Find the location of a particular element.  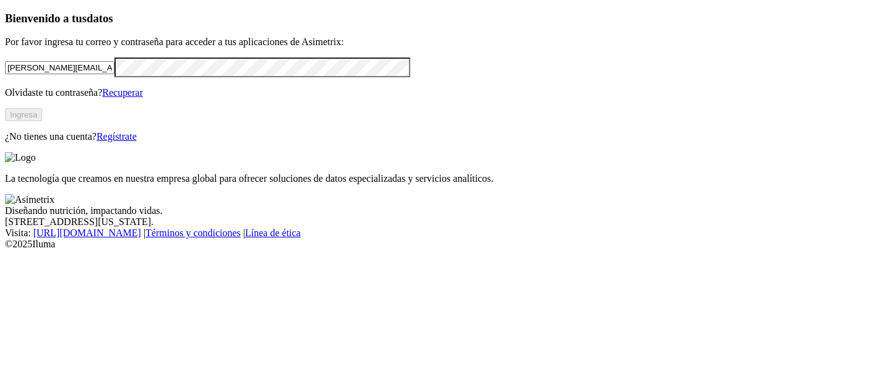

div: Diseñando nutrición, impactando vidas. is located at coordinates (440, 211).